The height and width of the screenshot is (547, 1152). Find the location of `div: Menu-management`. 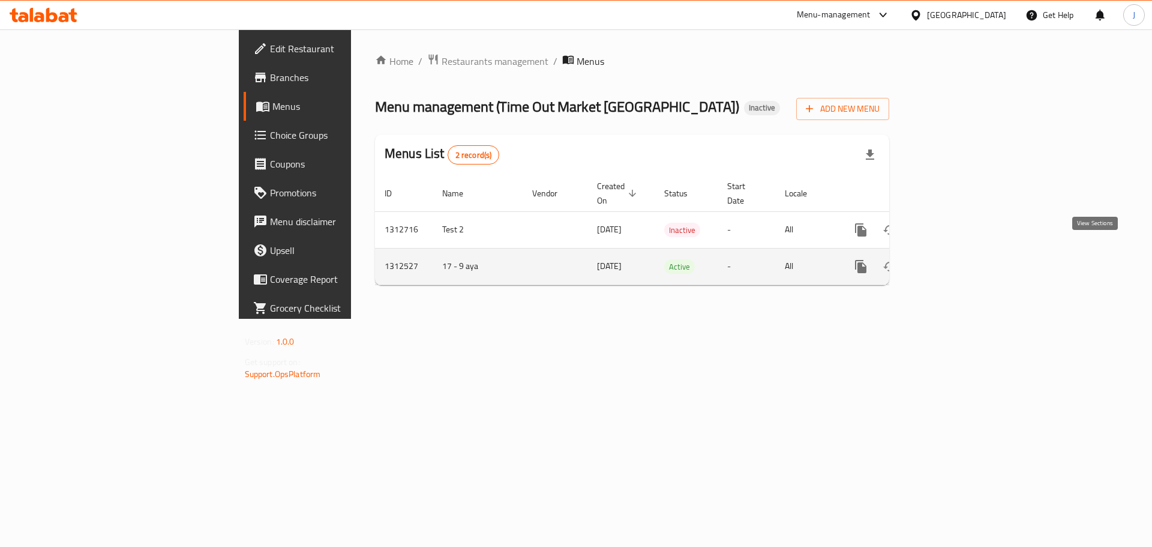

div: Menu-management is located at coordinates (834, 15).